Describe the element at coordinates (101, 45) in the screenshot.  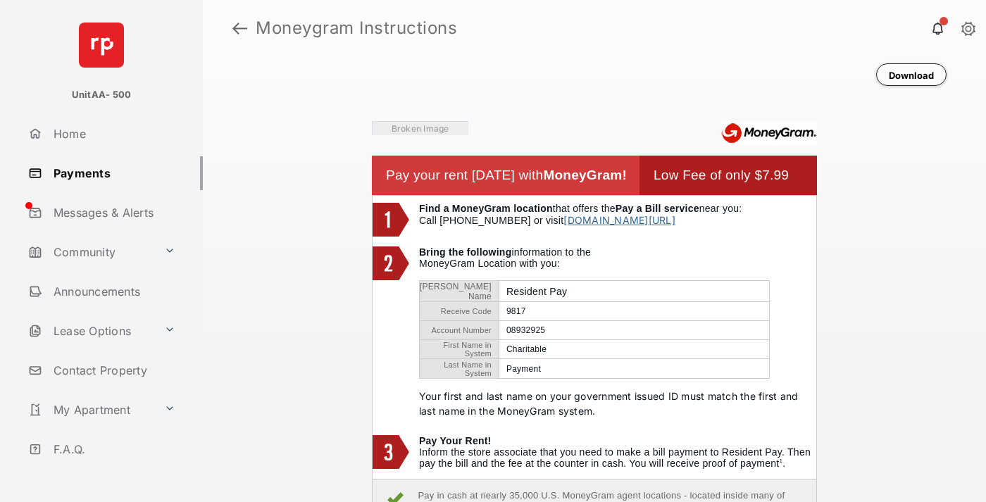
I see `img: svg+xml;base64,PHN2ZyB4bWxucz0iaHR0cDovL3d3dy53My5vcmcvMjAwMC9zdmciIHdpZHRoPSI2NCIgaGVpZ2h0PSI2NC...` at that location.